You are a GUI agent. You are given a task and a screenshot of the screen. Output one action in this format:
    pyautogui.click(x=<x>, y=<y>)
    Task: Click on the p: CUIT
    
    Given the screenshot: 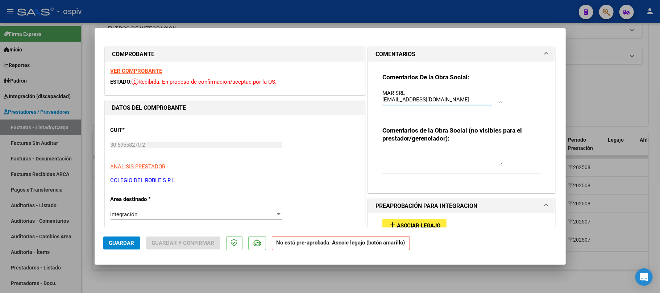 What is the action you would take?
    pyautogui.click(x=148, y=130)
    